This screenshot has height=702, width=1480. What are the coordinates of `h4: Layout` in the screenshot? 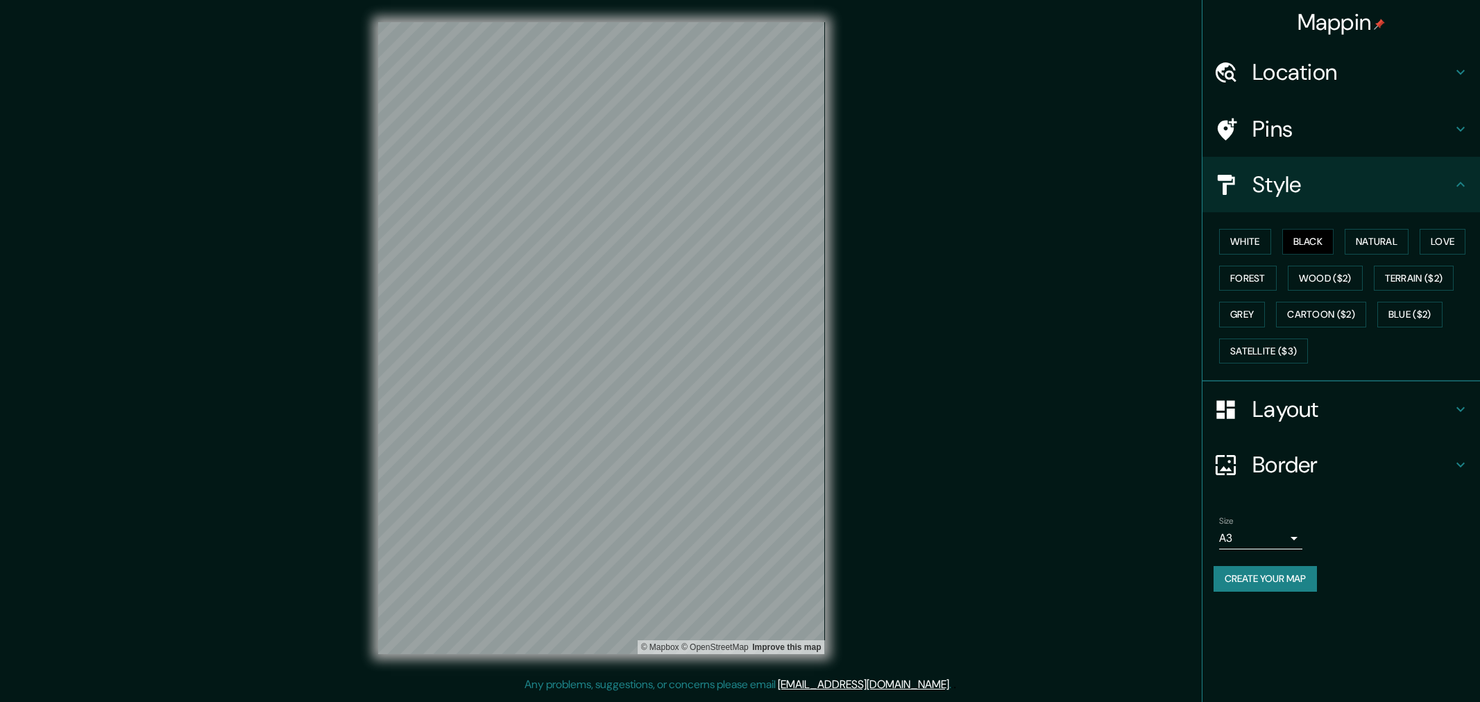 It's located at (1352, 409).